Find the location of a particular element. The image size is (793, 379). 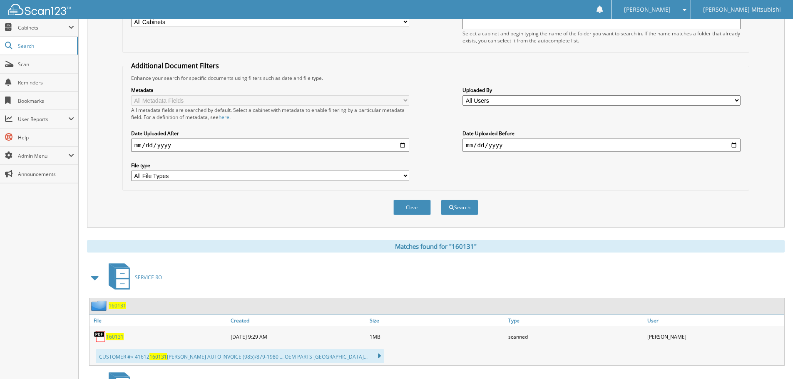

label: File type is located at coordinates (270, 165).